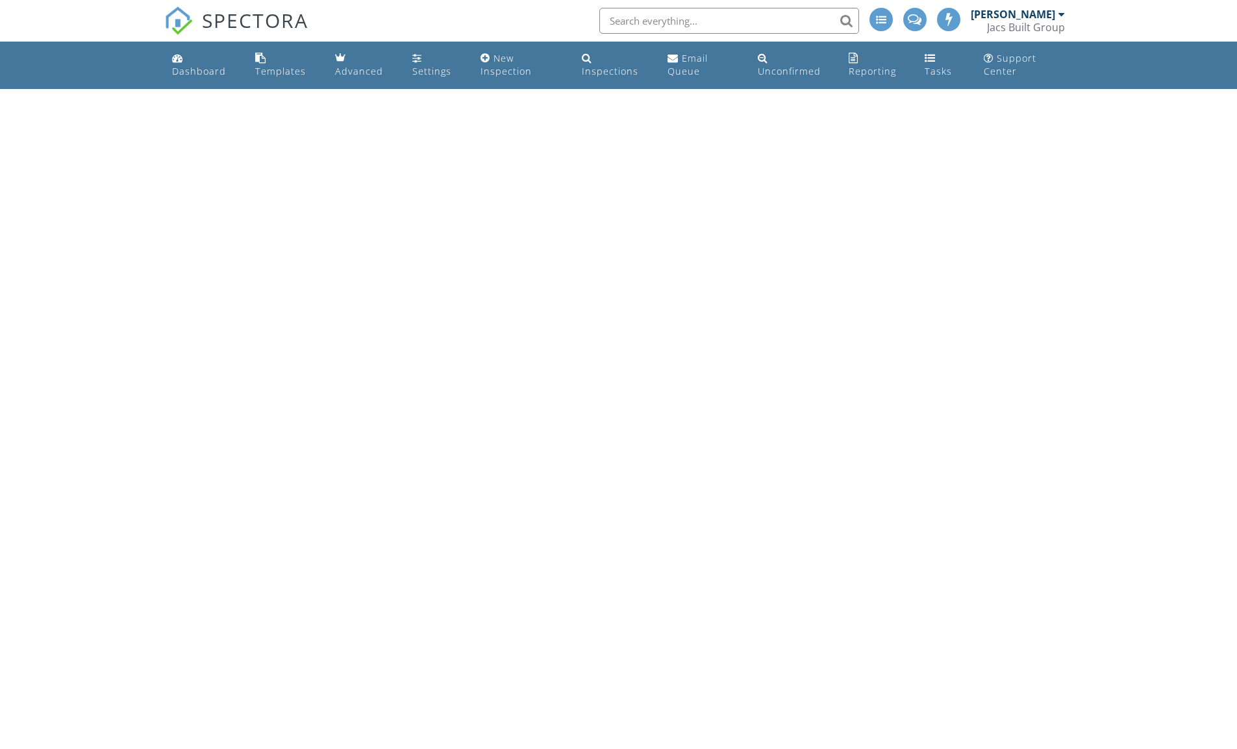 This screenshot has width=1237, height=749. What do you see at coordinates (1010, 64) in the screenshot?
I see `div: Support Center` at bounding box center [1010, 64].